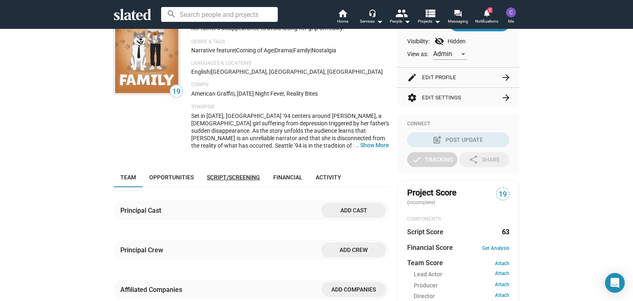 Image resolution: width=633 pixels, height=301 pixels. What do you see at coordinates (458, 140) in the screenshot?
I see `button: Post Update` at bounding box center [458, 140].